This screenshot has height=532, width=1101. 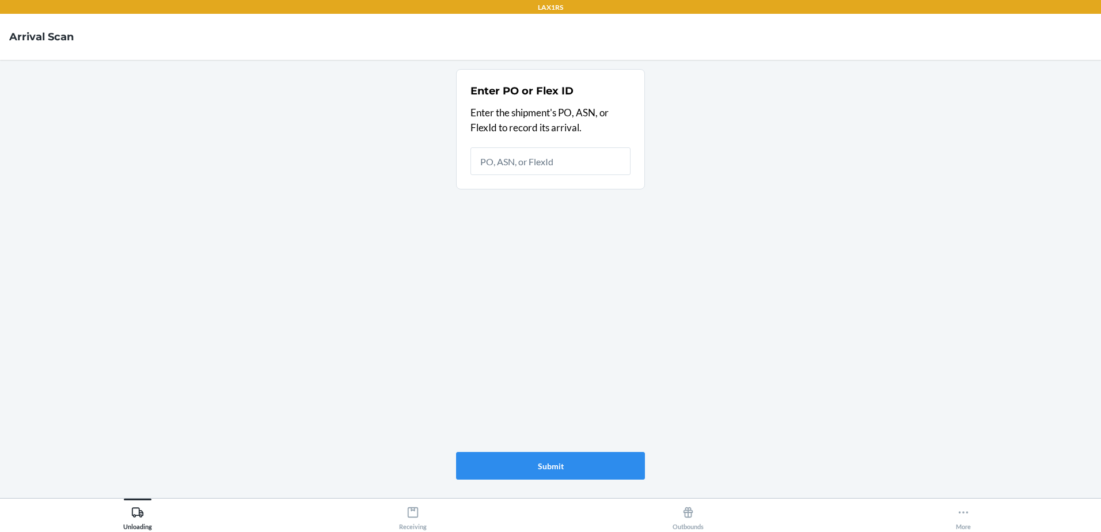 I want to click on button: Submit, so click(x=550, y=466).